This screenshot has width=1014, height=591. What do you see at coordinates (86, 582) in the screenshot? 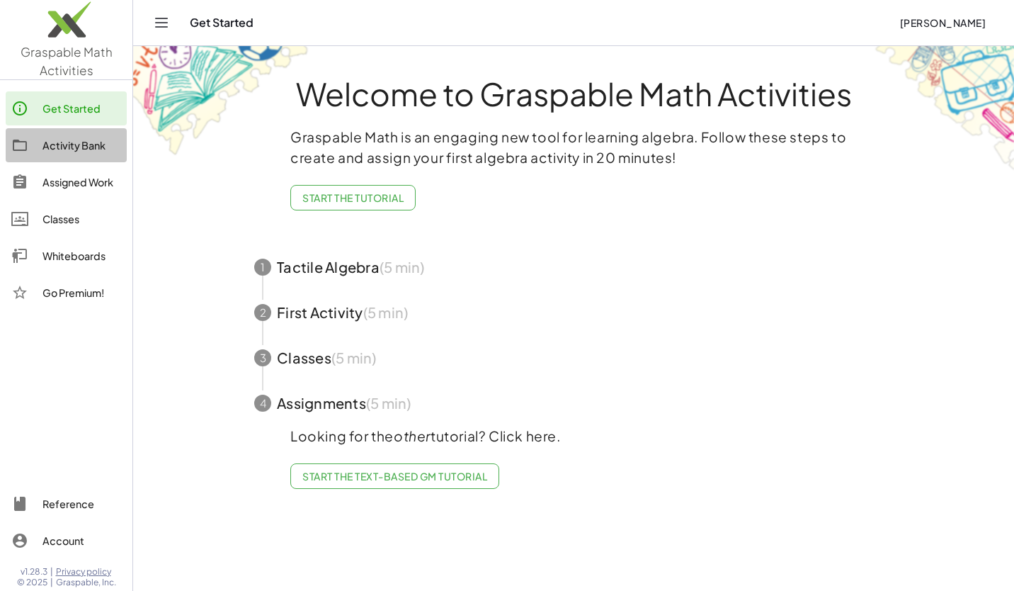
I see `span: Graspable, Inc.` at bounding box center [86, 582].